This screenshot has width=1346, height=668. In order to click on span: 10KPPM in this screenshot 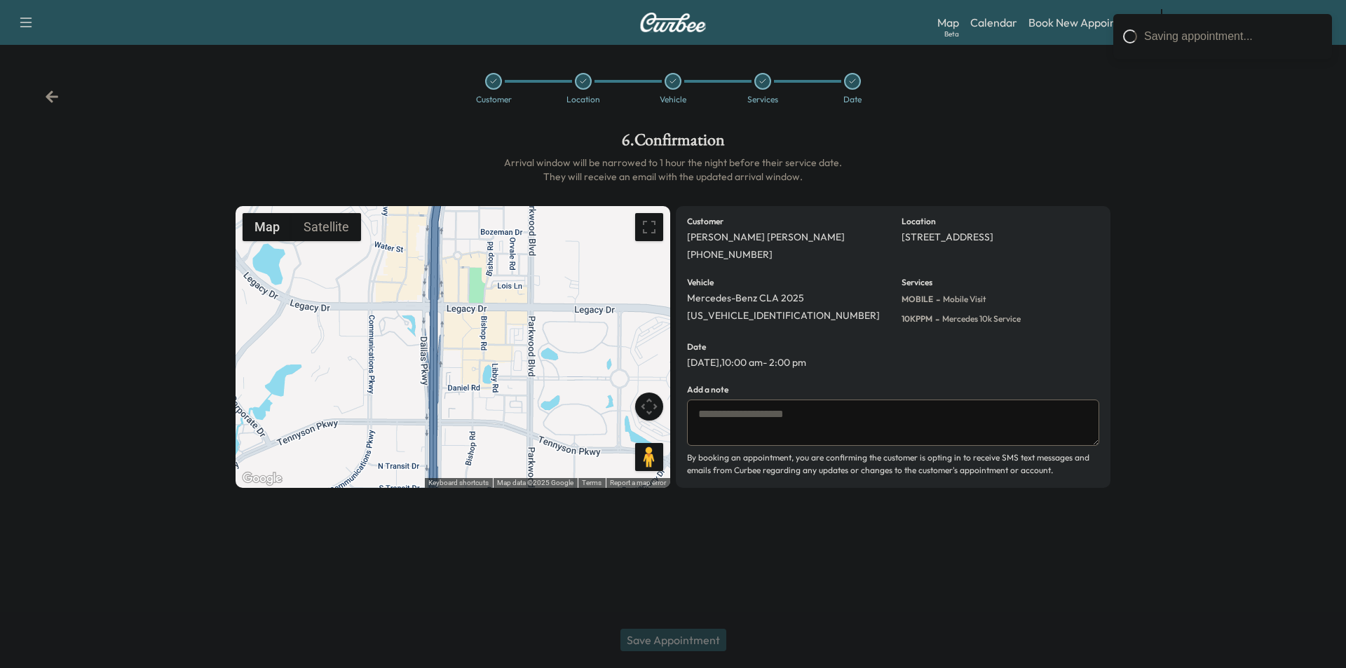, I will do `click(917, 319)`.